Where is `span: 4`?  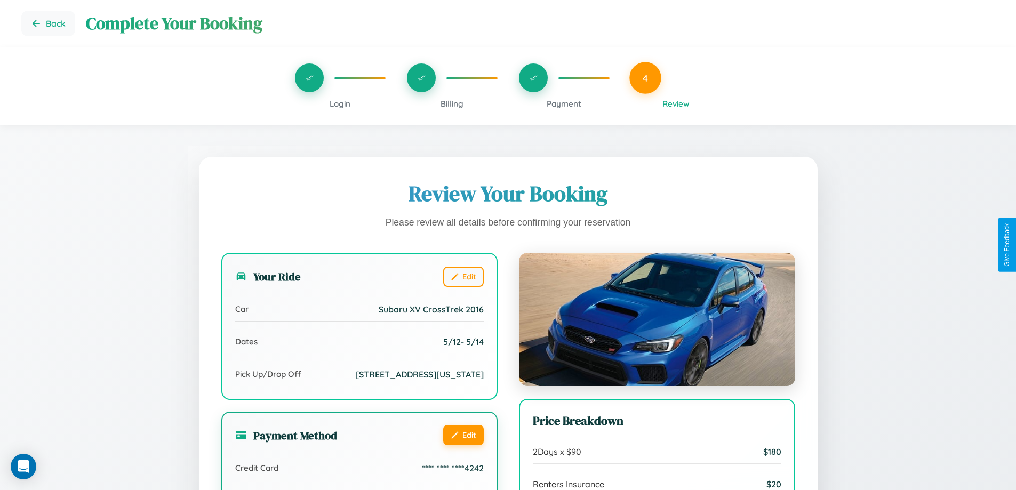 span: 4 is located at coordinates (645, 78).